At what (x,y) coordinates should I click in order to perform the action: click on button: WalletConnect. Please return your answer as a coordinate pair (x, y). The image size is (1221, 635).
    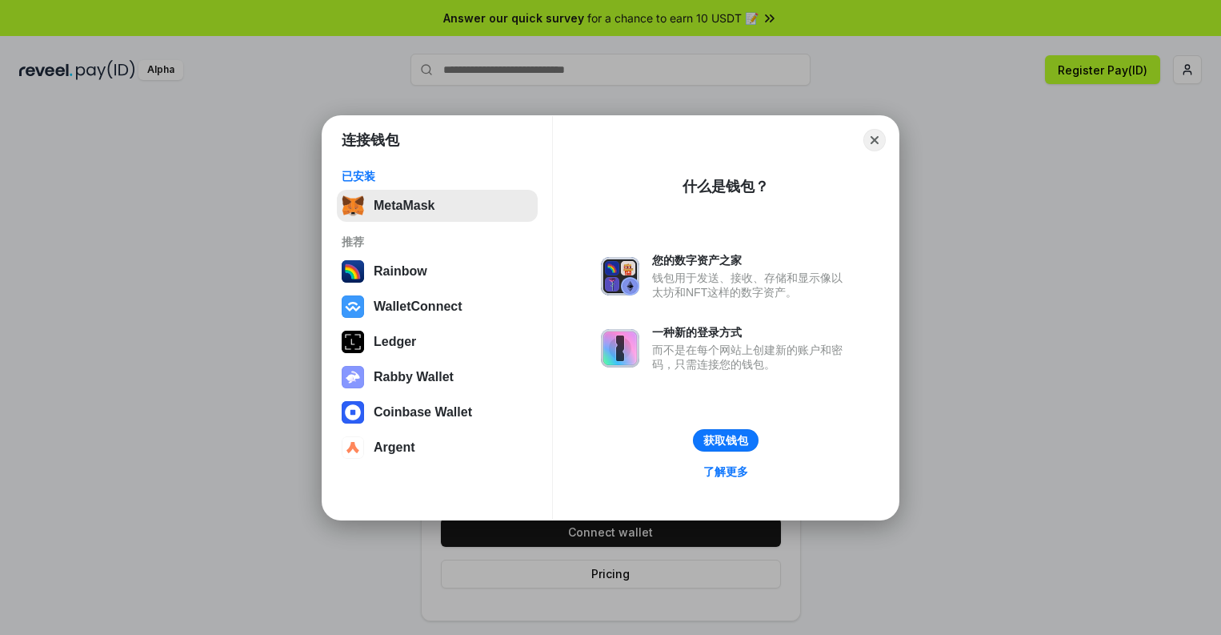
    Looking at the image, I should click on (437, 307).